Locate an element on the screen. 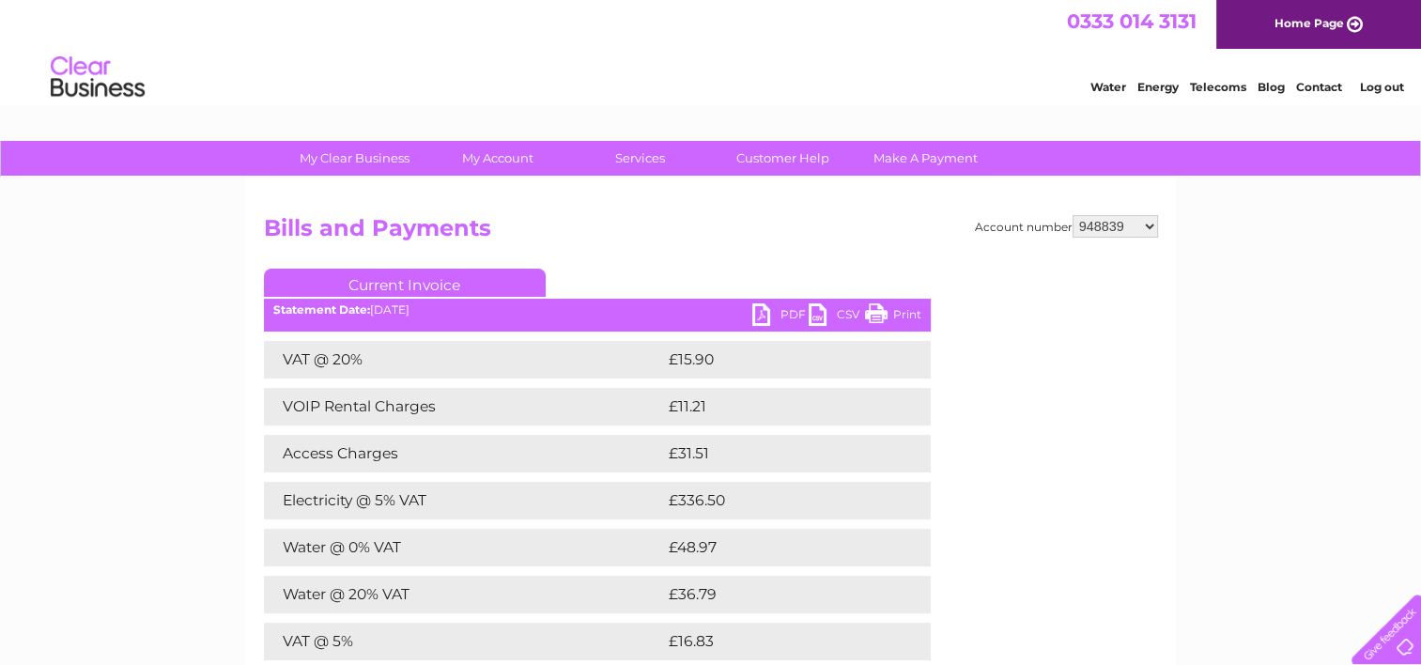 The image size is (1421, 665). td: £31.51 is located at coordinates (776, 454).